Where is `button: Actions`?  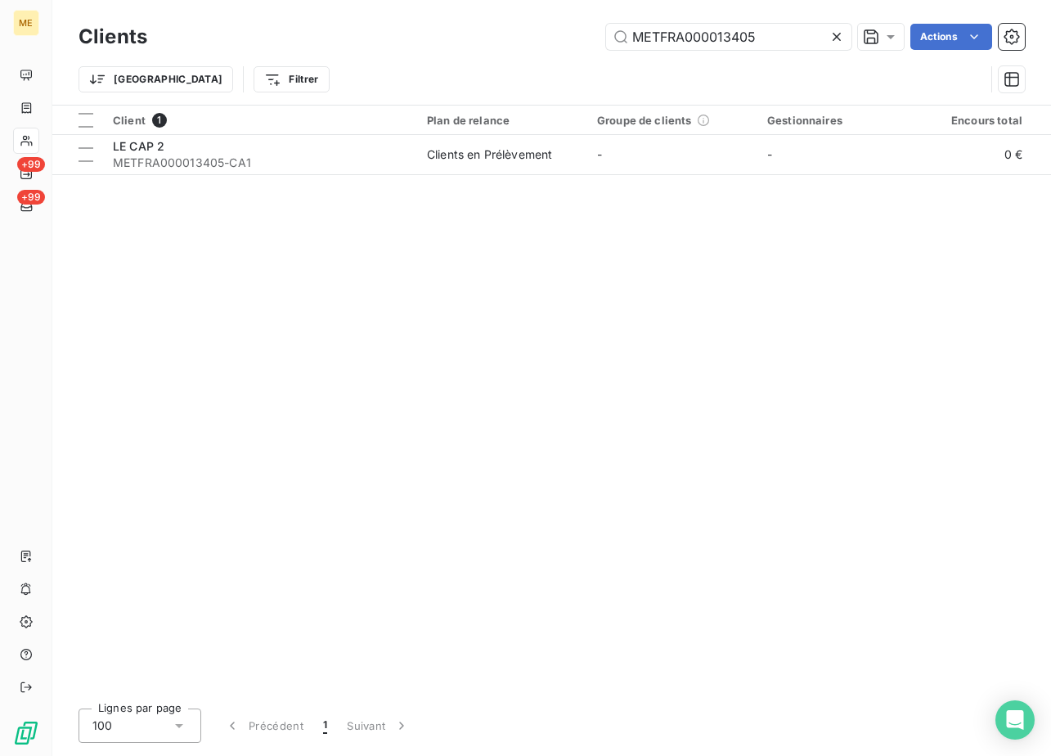
button: Actions is located at coordinates (951, 37).